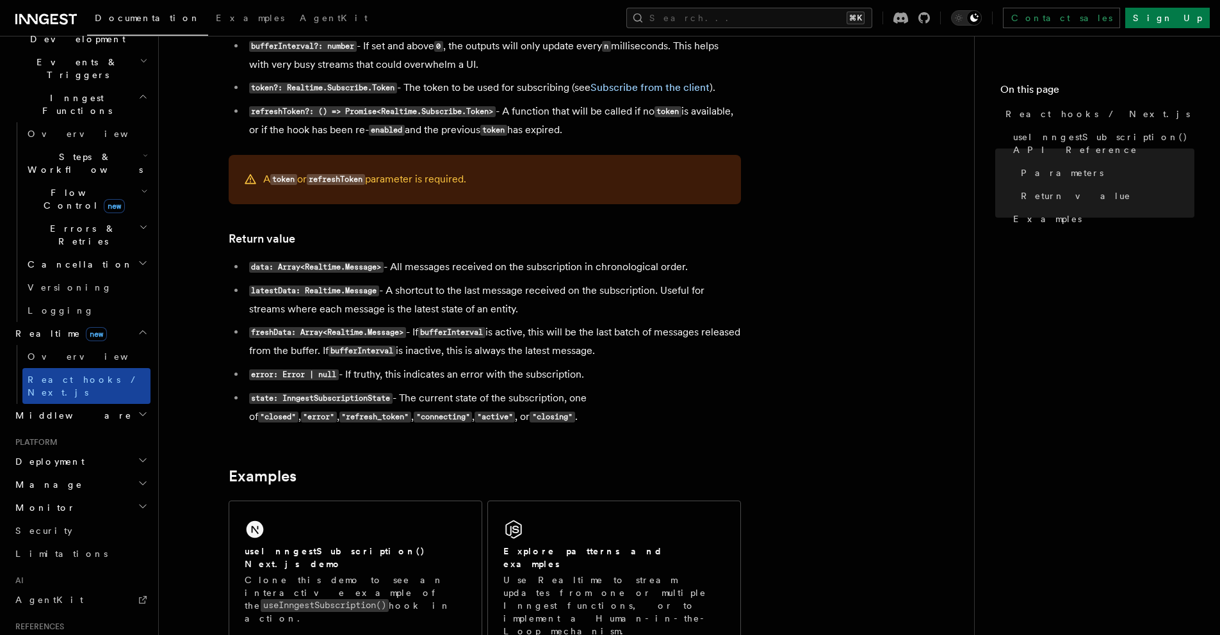 The image size is (1220, 635). What do you see at coordinates (327, 332) in the screenshot?
I see `code: freshData: Array<Realtime.Message>` at bounding box center [327, 332].